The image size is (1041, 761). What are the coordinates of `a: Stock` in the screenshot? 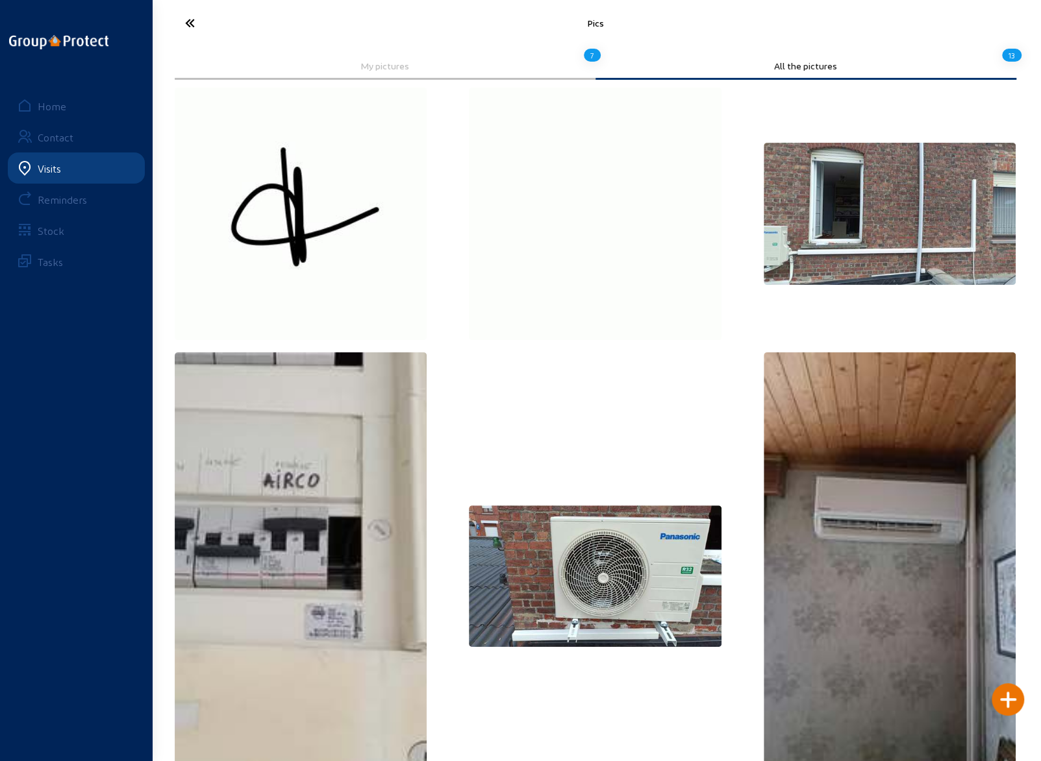 It's located at (76, 230).